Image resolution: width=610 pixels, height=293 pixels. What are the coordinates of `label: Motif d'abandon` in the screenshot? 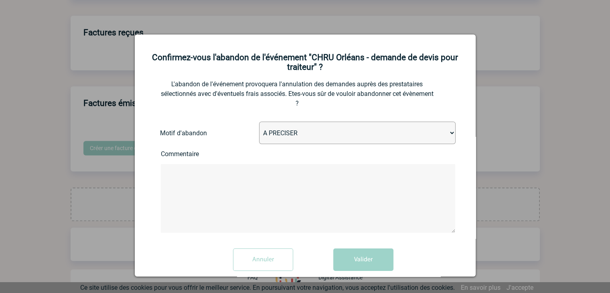 It's located at (191, 133).